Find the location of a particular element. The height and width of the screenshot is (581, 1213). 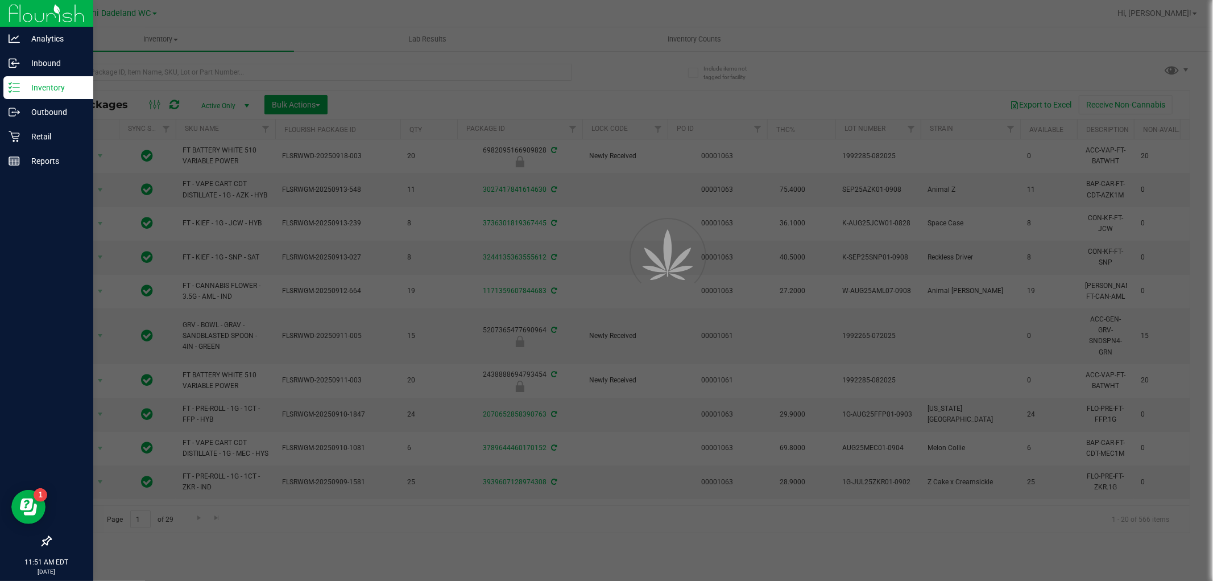

p: Inbound is located at coordinates (54, 63).